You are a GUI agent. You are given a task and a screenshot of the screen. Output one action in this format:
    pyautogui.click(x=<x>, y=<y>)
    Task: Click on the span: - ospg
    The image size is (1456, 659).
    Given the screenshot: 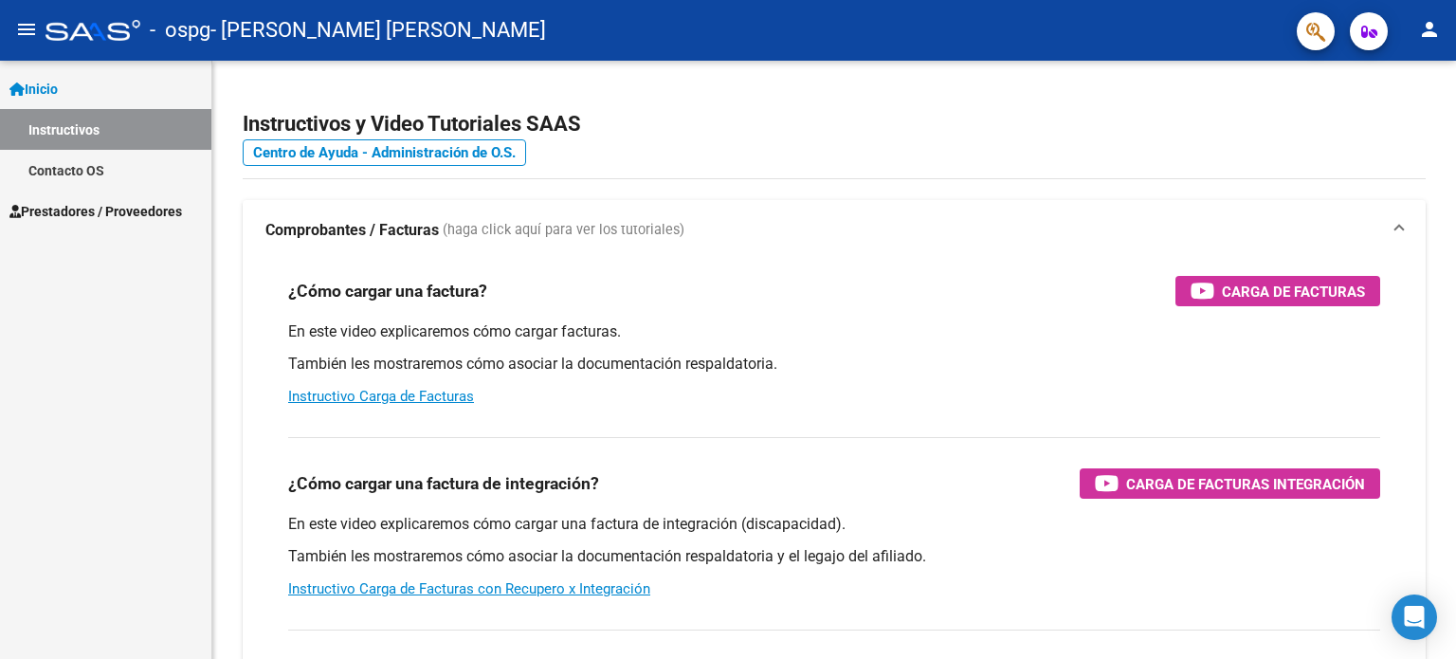 What is the action you would take?
    pyautogui.click(x=180, y=30)
    